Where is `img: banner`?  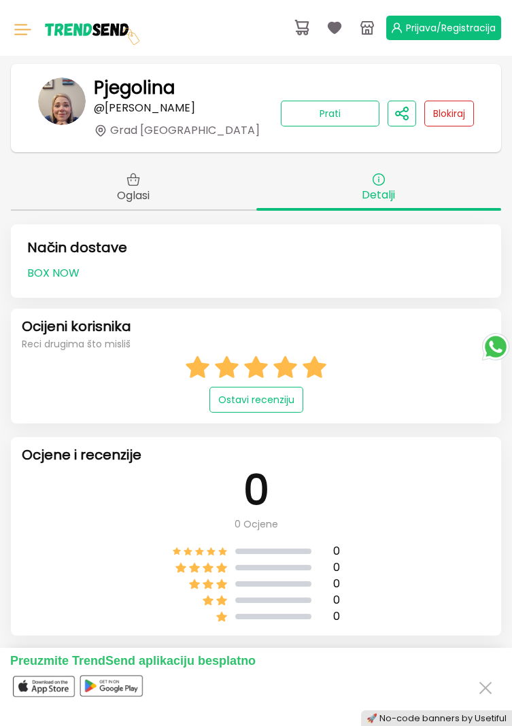 img: banner is located at coordinates (62, 101).